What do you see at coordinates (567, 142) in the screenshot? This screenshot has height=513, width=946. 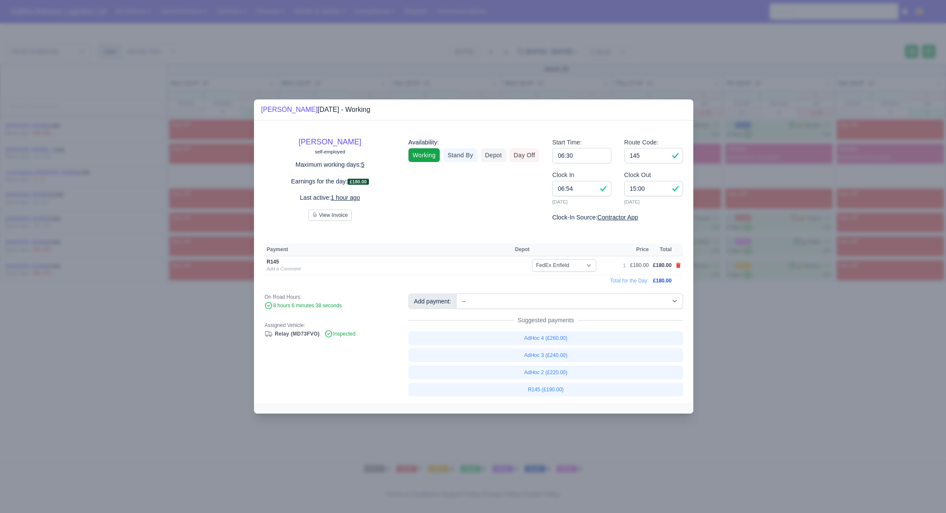 I see `label: Start Time:` at bounding box center [567, 142].